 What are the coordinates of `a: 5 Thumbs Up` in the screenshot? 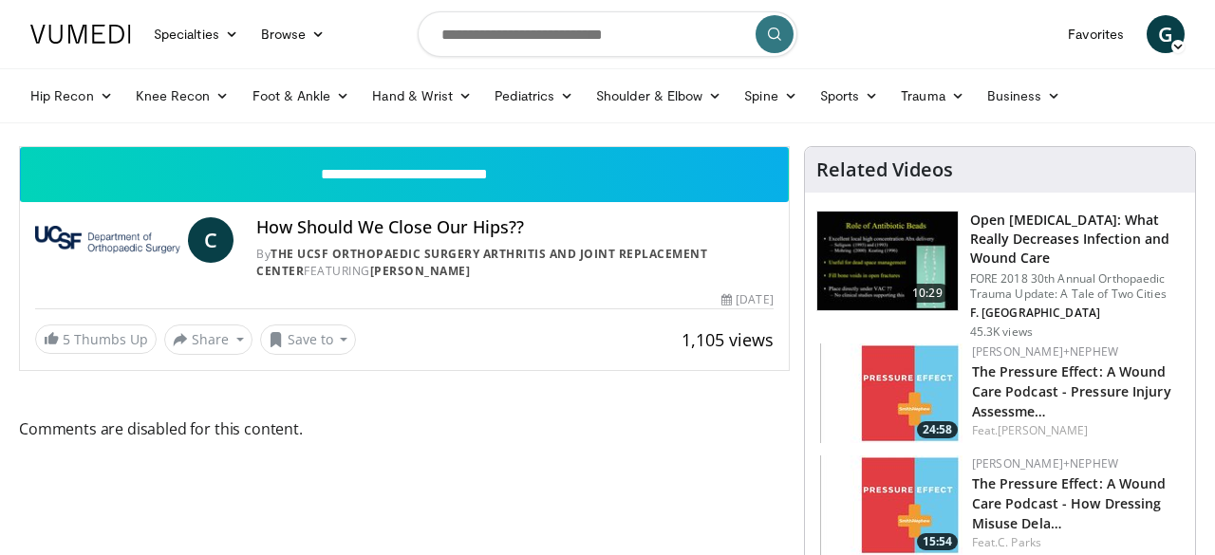 It's located at (96, 339).